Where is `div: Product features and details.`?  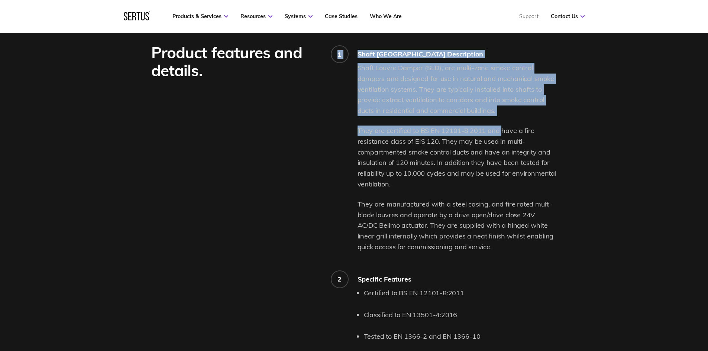
div: Product features and details. is located at coordinates (236, 62).